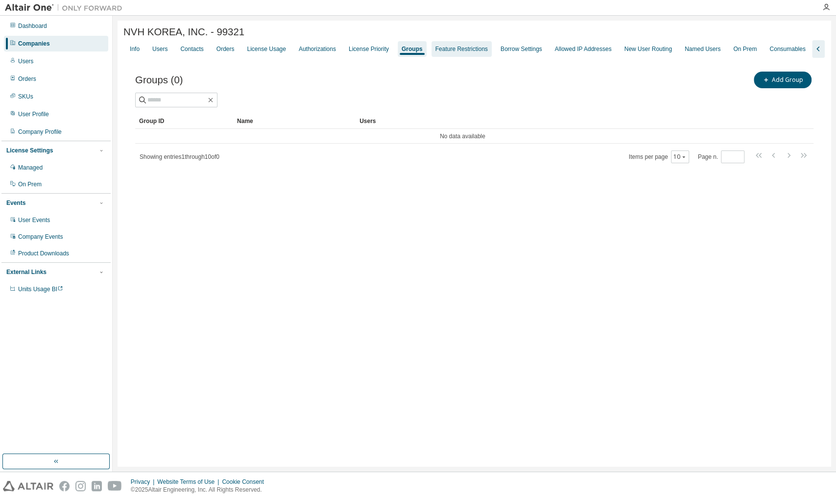 The height and width of the screenshot is (500, 836). What do you see at coordinates (16, 203) in the screenshot?
I see `div: Events` at bounding box center [16, 203].